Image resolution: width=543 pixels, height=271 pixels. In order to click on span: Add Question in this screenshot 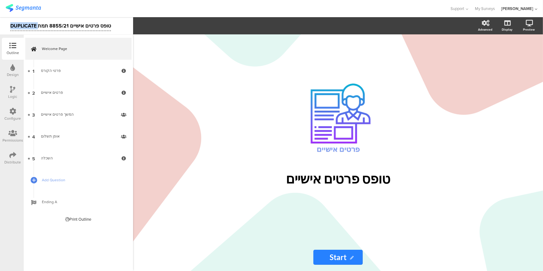, I will do `click(82, 180)`.